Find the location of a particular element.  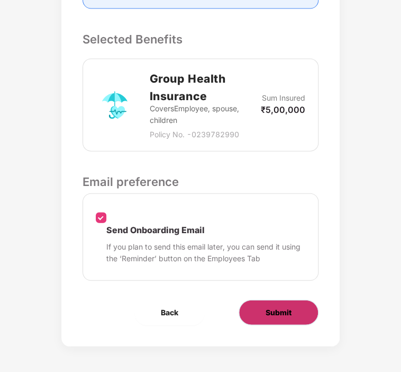

p: Sum Insured is located at coordinates (284, 98).